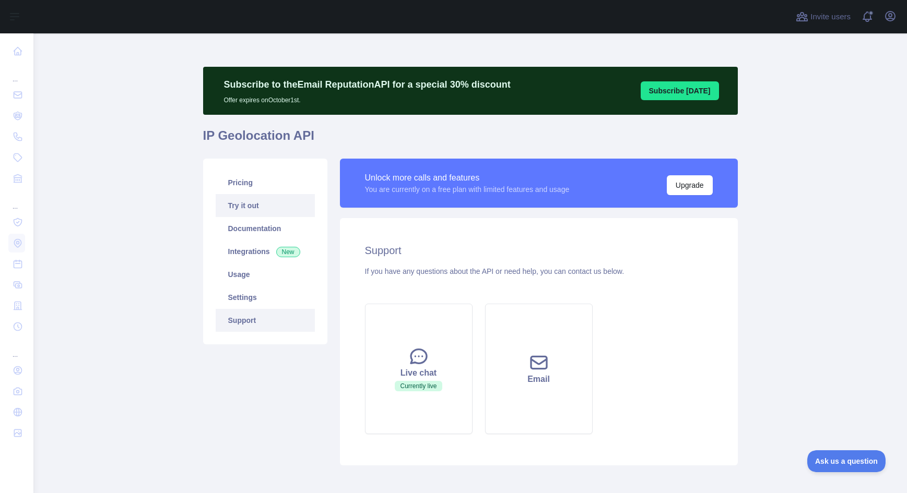 The width and height of the screenshot is (907, 493). Describe the element at coordinates (418, 386) in the screenshot. I see `span: Currently live` at that location.